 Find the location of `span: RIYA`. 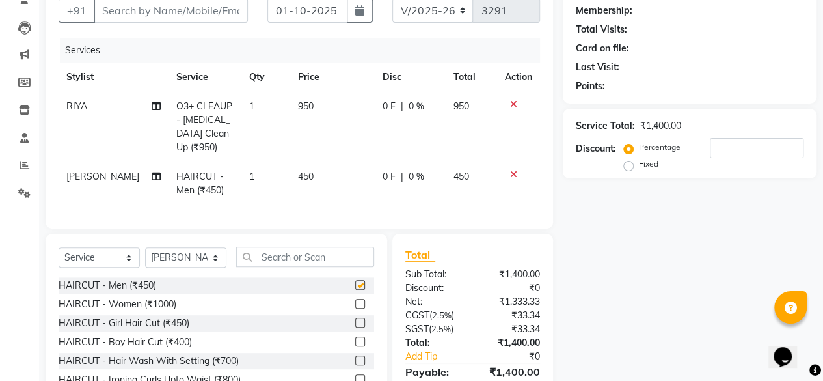

span: RIYA is located at coordinates (77, 106).